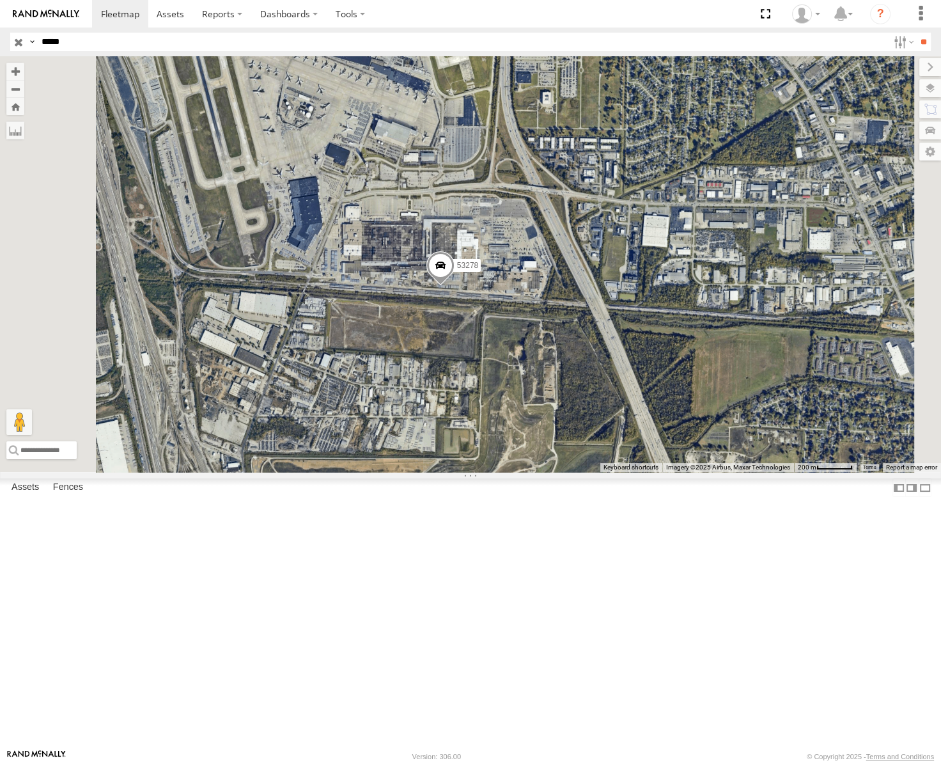  I want to click on label: Search Query, so click(32, 42).